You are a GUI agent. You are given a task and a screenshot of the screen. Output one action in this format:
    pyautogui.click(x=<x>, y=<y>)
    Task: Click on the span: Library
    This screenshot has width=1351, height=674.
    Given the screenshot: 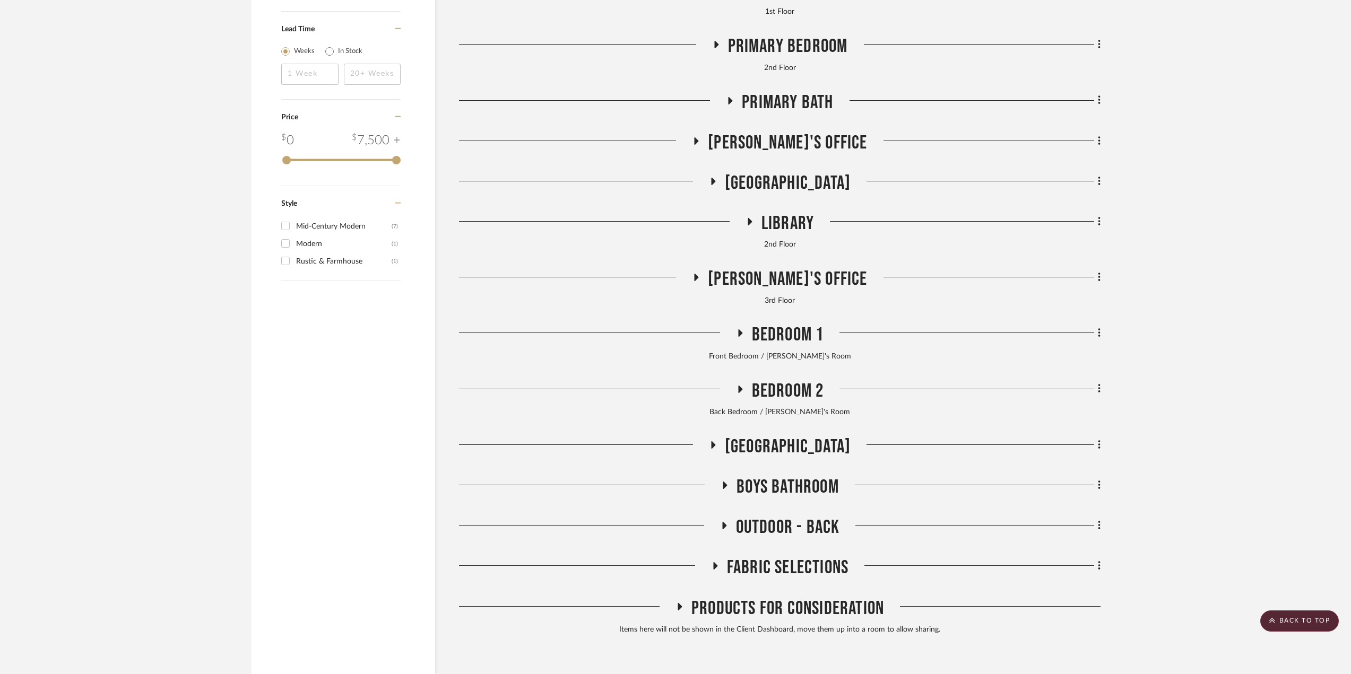 What is the action you would take?
    pyautogui.click(x=787, y=223)
    